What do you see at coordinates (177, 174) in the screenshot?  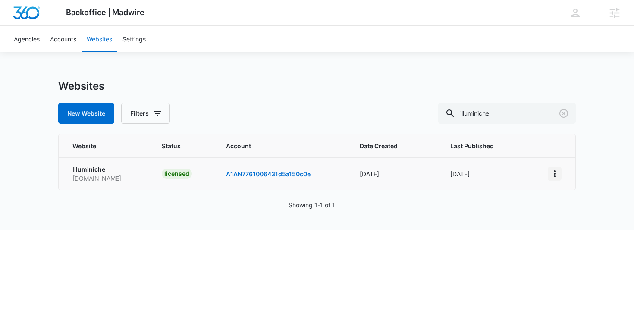 I see `div: licensed` at bounding box center [177, 174].